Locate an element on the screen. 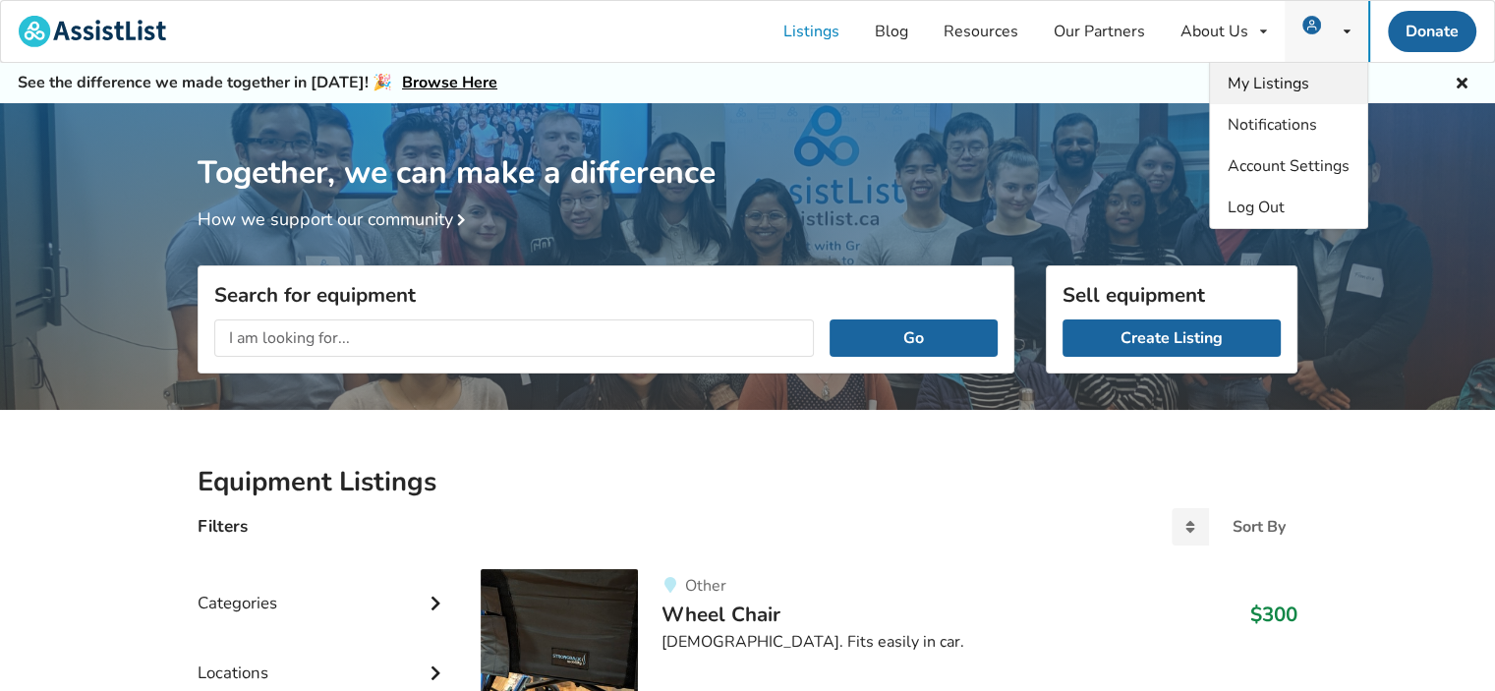 Image resolution: width=1495 pixels, height=691 pixels. span: Wheel Chair is located at coordinates (721, 614).